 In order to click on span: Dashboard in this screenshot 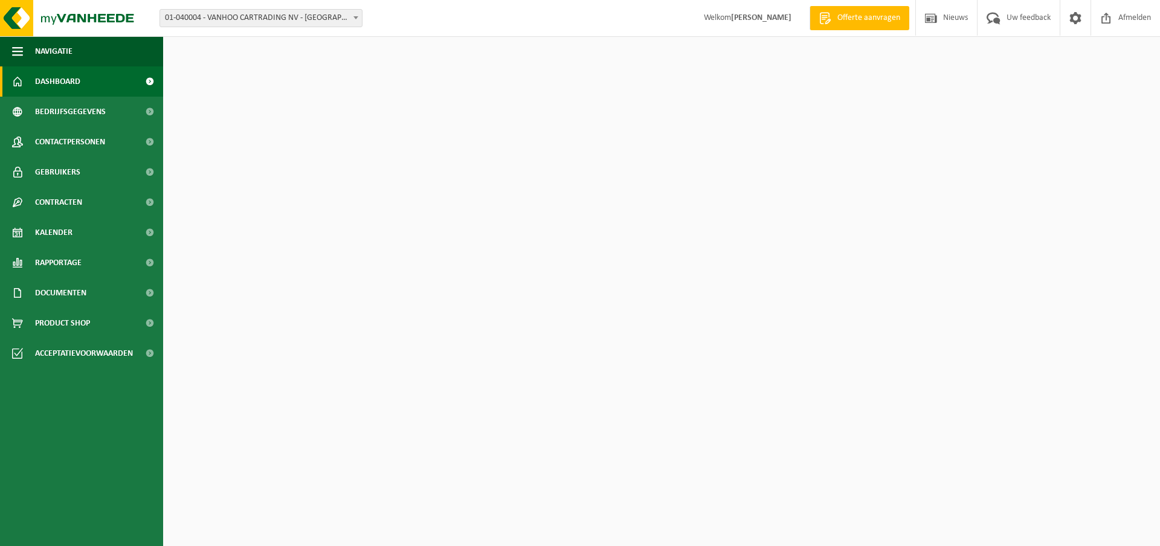, I will do `click(57, 82)`.